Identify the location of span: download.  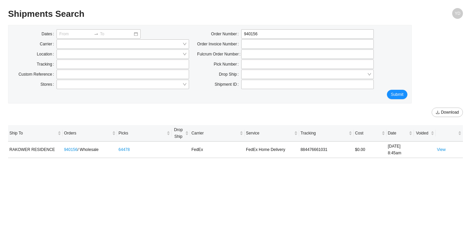
(438, 113).